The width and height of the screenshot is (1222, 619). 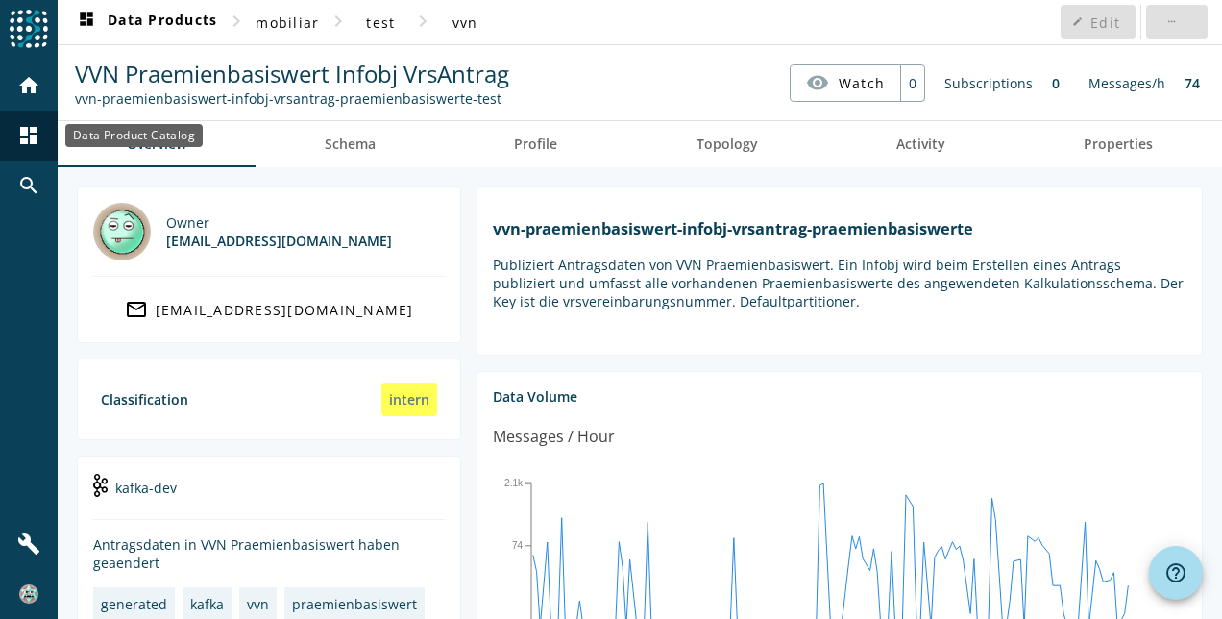 What do you see at coordinates (861, 83) in the screenshot?
I see `span: Watch` at bounding box center [861, 83].